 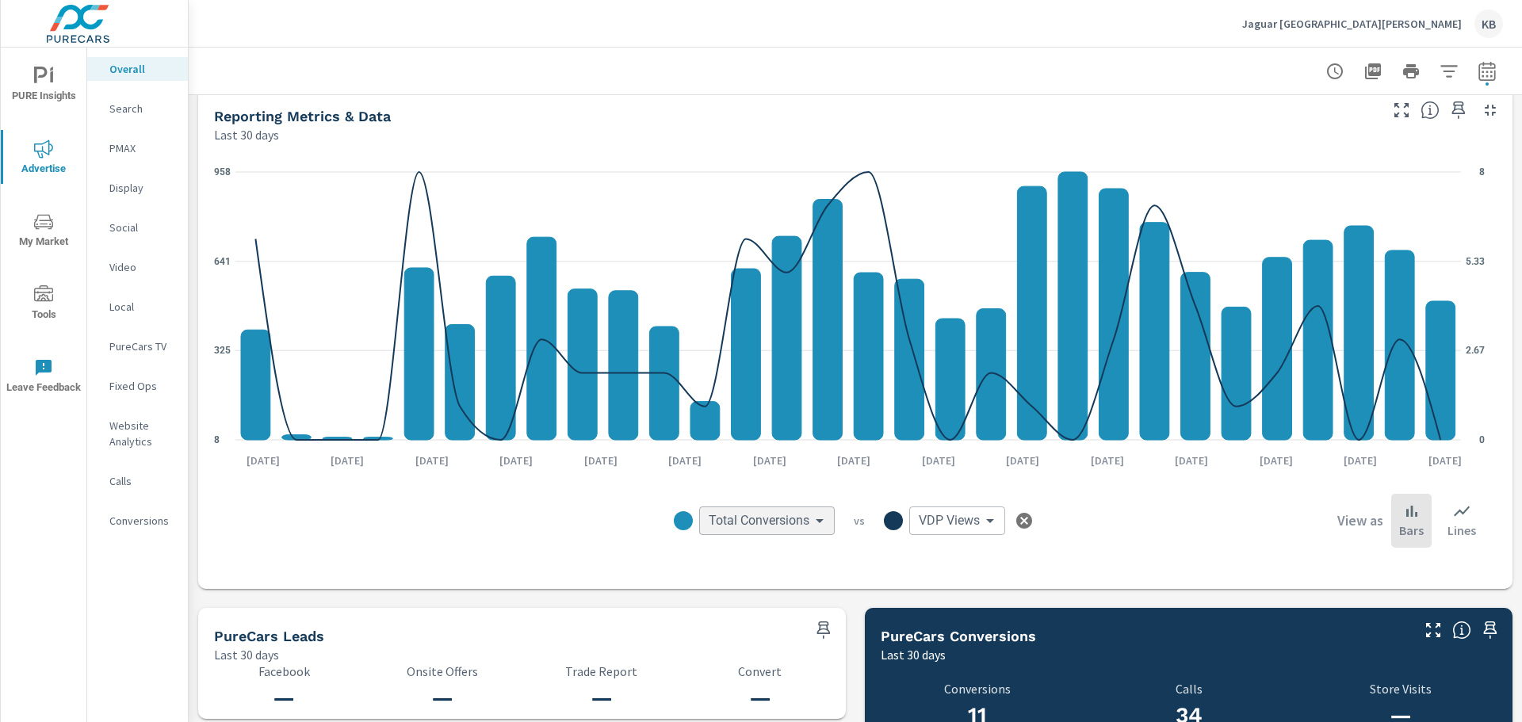 I want to click on text: 325, so click(x=222, y=350).